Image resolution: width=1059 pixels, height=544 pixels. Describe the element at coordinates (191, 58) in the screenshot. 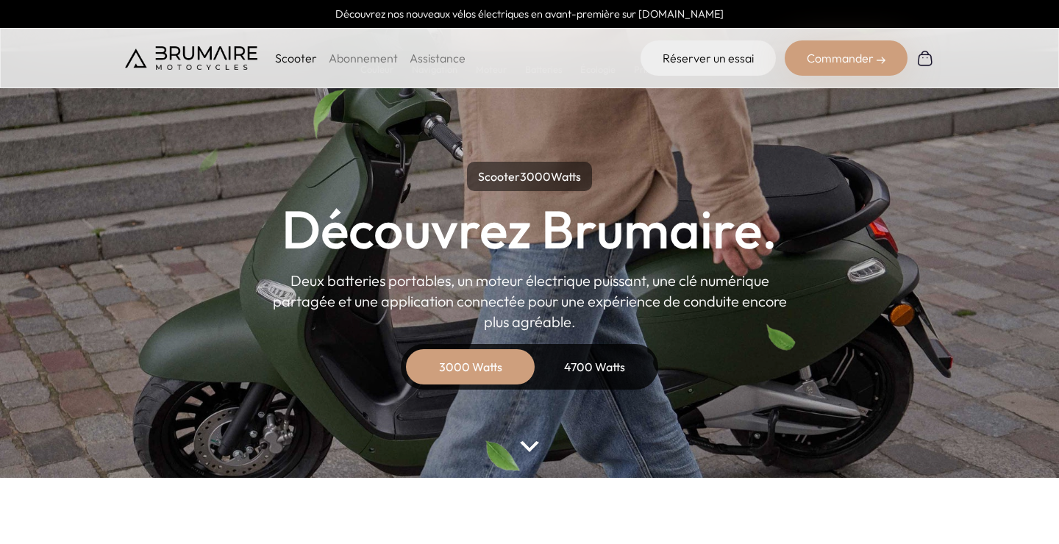

I see `img: Brumaire Motocycles` at that location.